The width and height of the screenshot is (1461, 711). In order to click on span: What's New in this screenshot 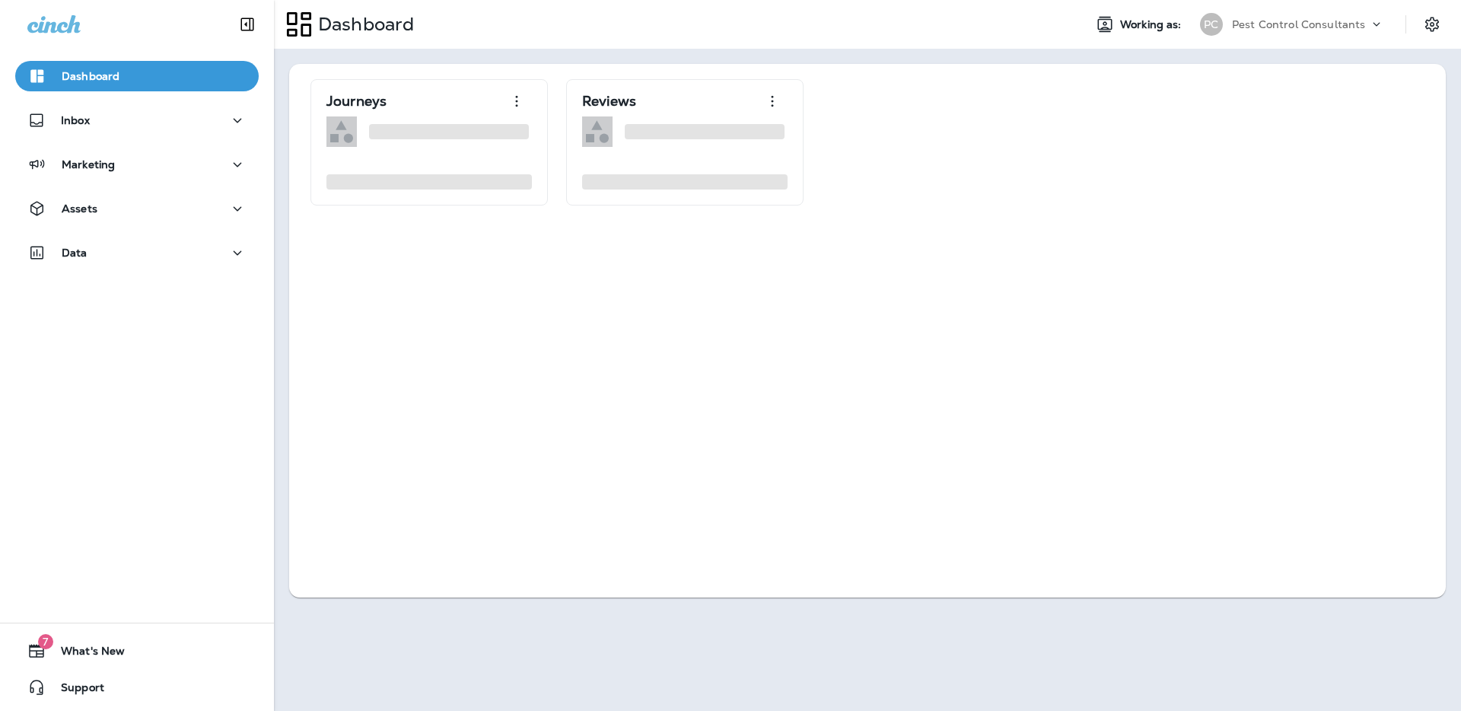, I will do `click(85, 654)`.